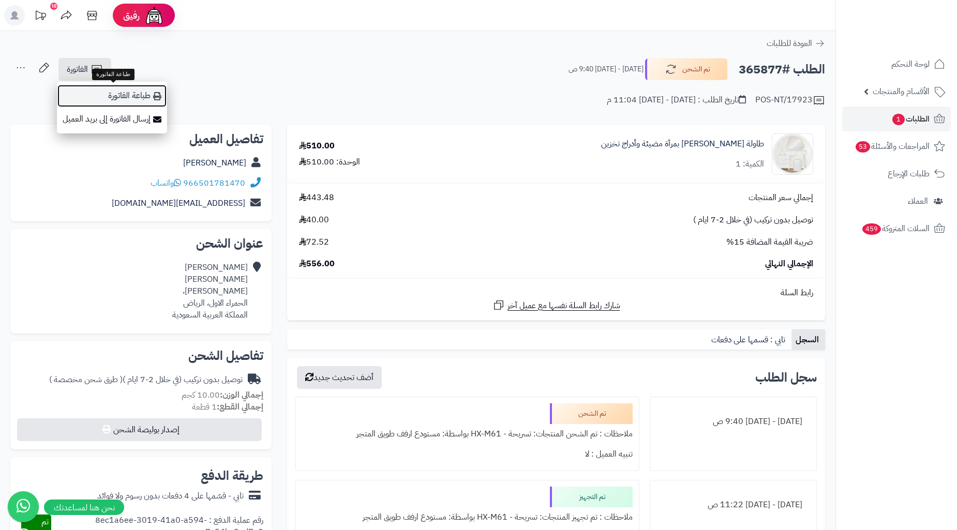 The height and width of the screenshot is (530, 957). Describe the element at coordinates (770, 242) in the screenshot. I see `span: ضريبة القيمة المضافة 15%` at that location.